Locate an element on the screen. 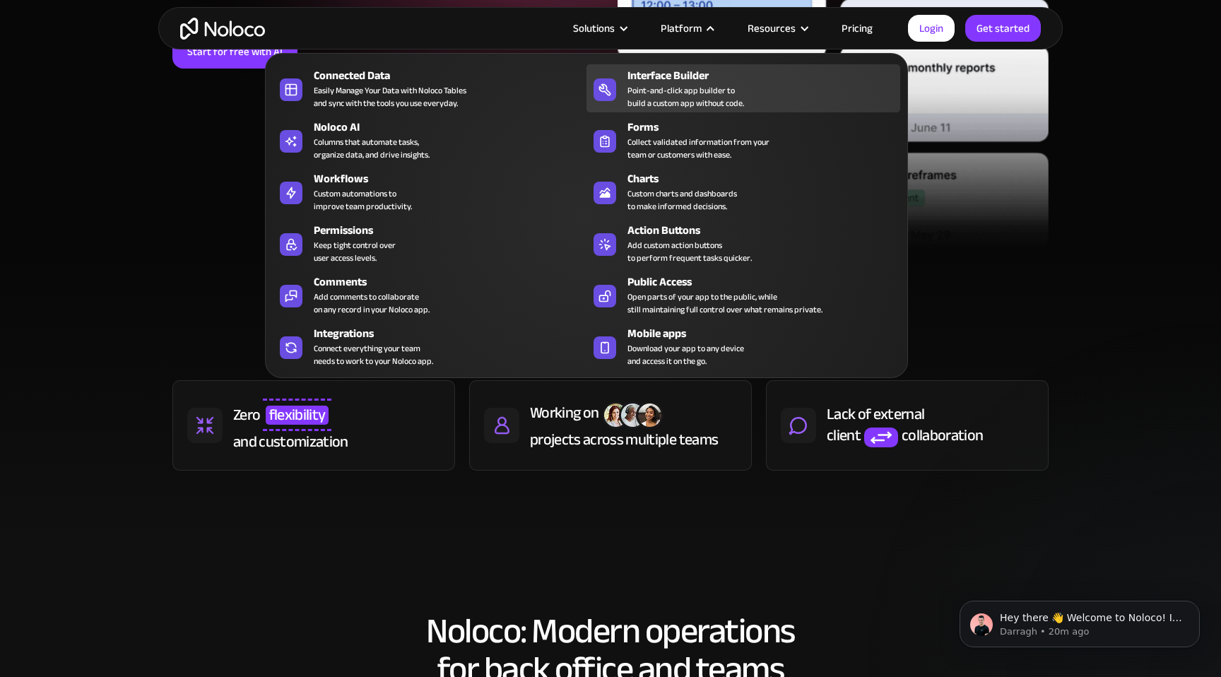 The width and height of the screenshot is (1221, 677). div: projects across multiple teams is located at coordinates (624, 440).